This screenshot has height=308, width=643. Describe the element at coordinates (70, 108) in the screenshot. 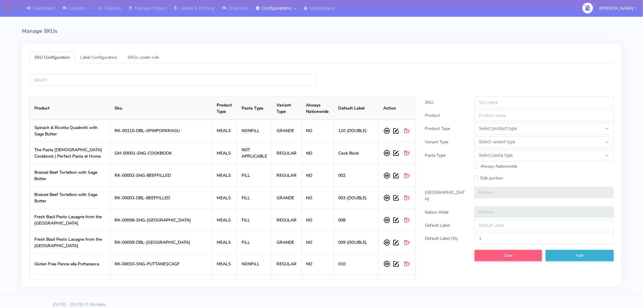

I see `th: Product` at that location.